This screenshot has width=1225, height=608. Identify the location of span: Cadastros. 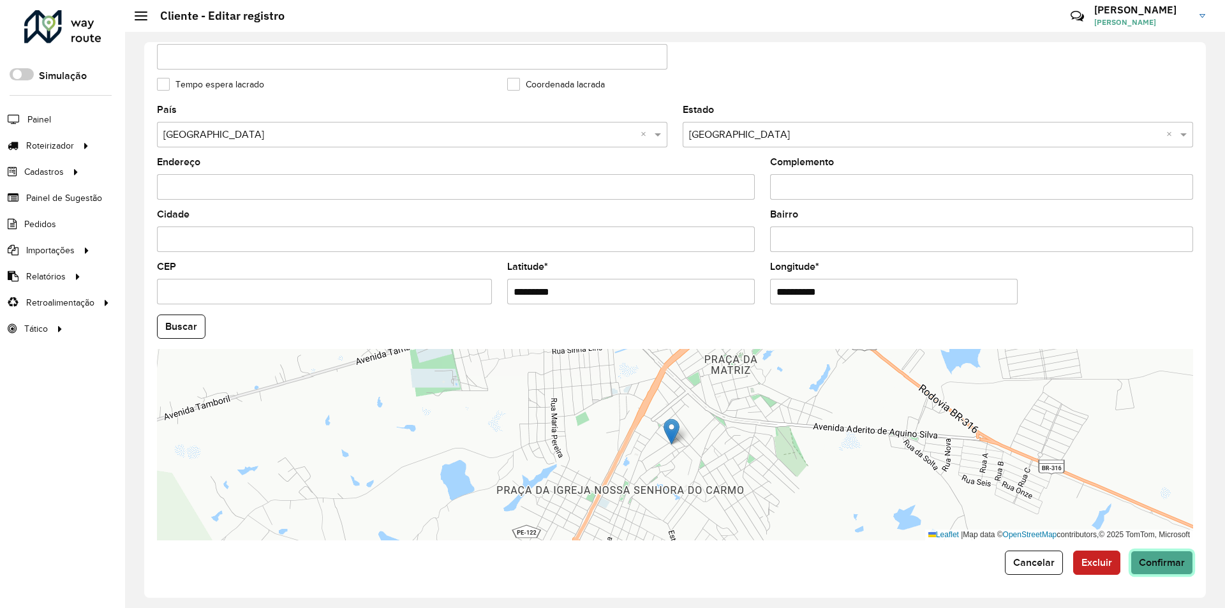
(44, 172).